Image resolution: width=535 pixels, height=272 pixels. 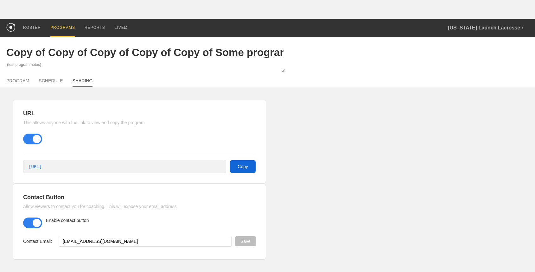 What do you see at coordinates (51, 82) in the screenshot?
I see `a: SCHEDULE` at bounding box center [51, 82].